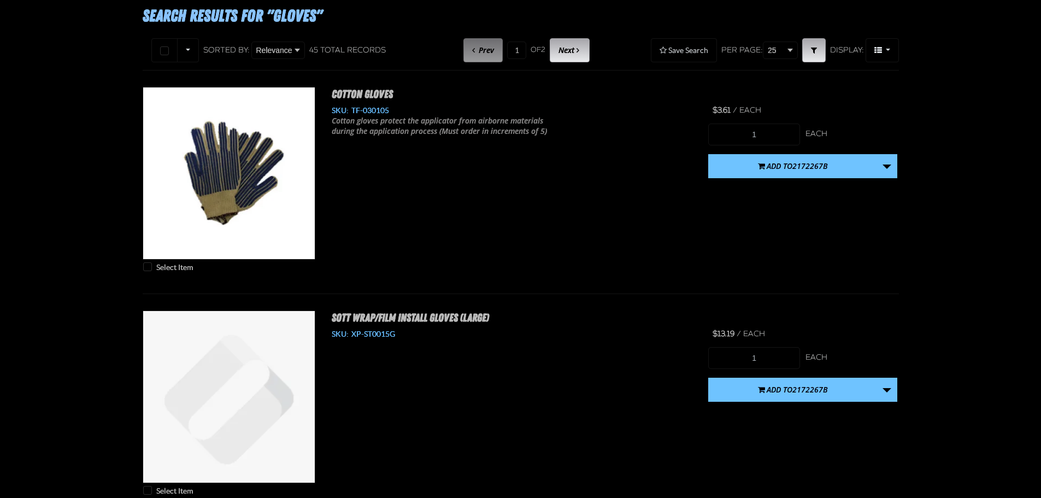 Image resolution: width=1041 pixels, height=498 pixels. I want to click on View Details of the Cotton Gloves, so click(229, 173).